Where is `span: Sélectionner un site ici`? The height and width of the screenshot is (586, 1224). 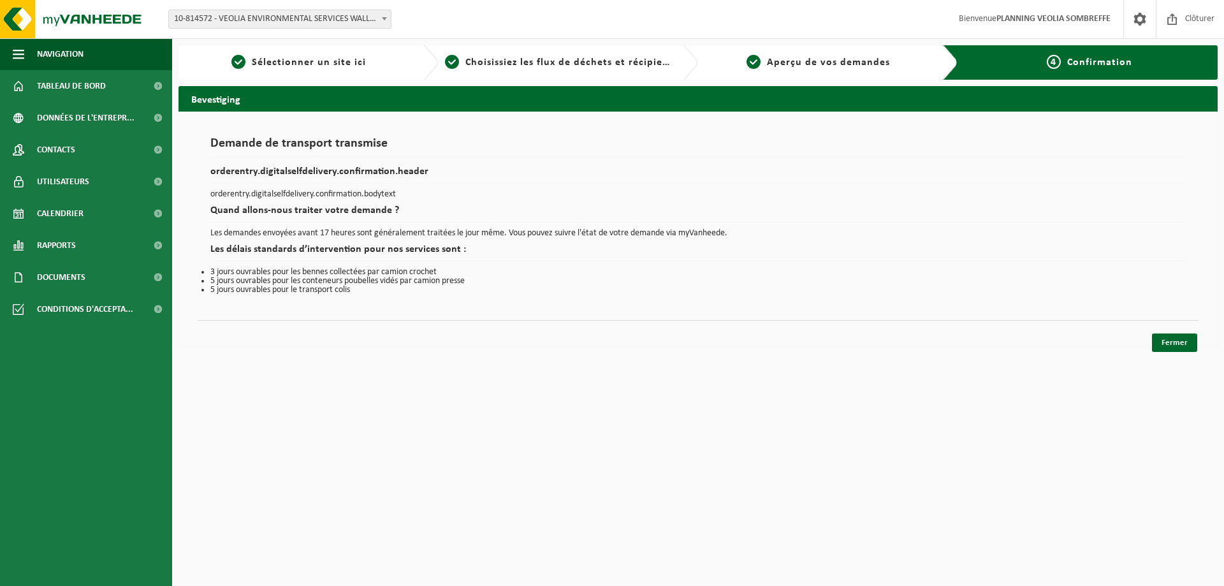 span: Sélectionner un site ici is located at coordinates (309, 62).